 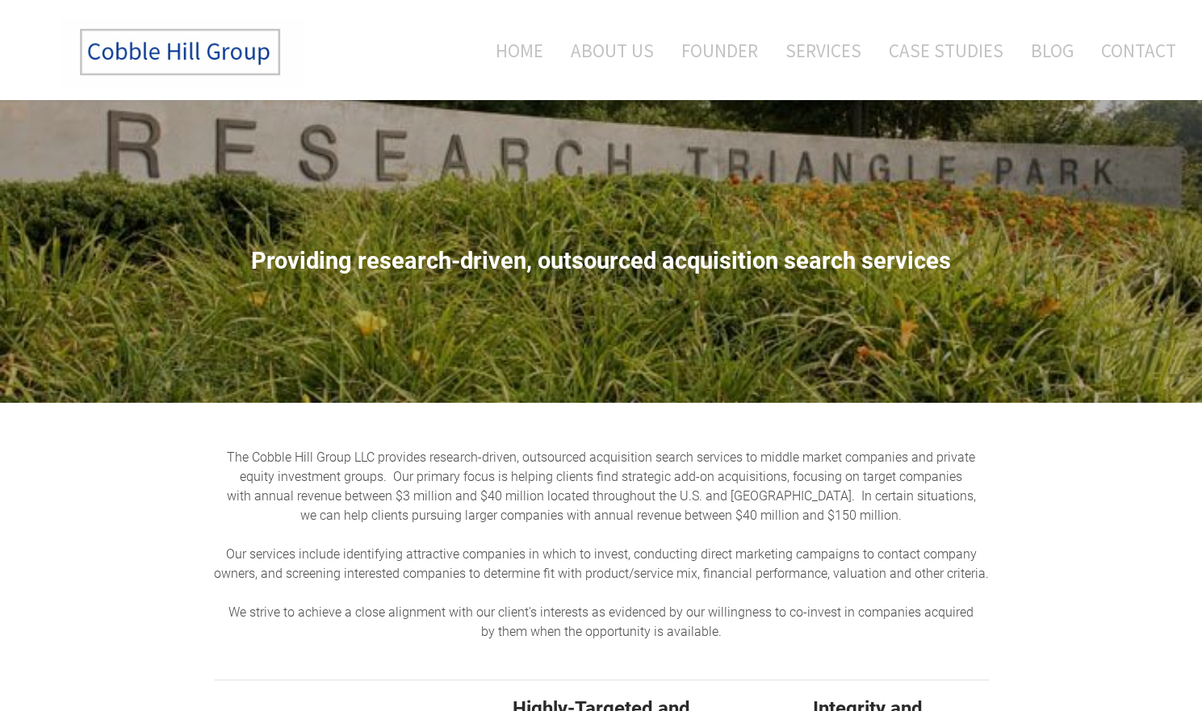 What do you see at coordinates (823, 50) in the screenshot?
I see `a: Services` at bounding box center [823, 50].